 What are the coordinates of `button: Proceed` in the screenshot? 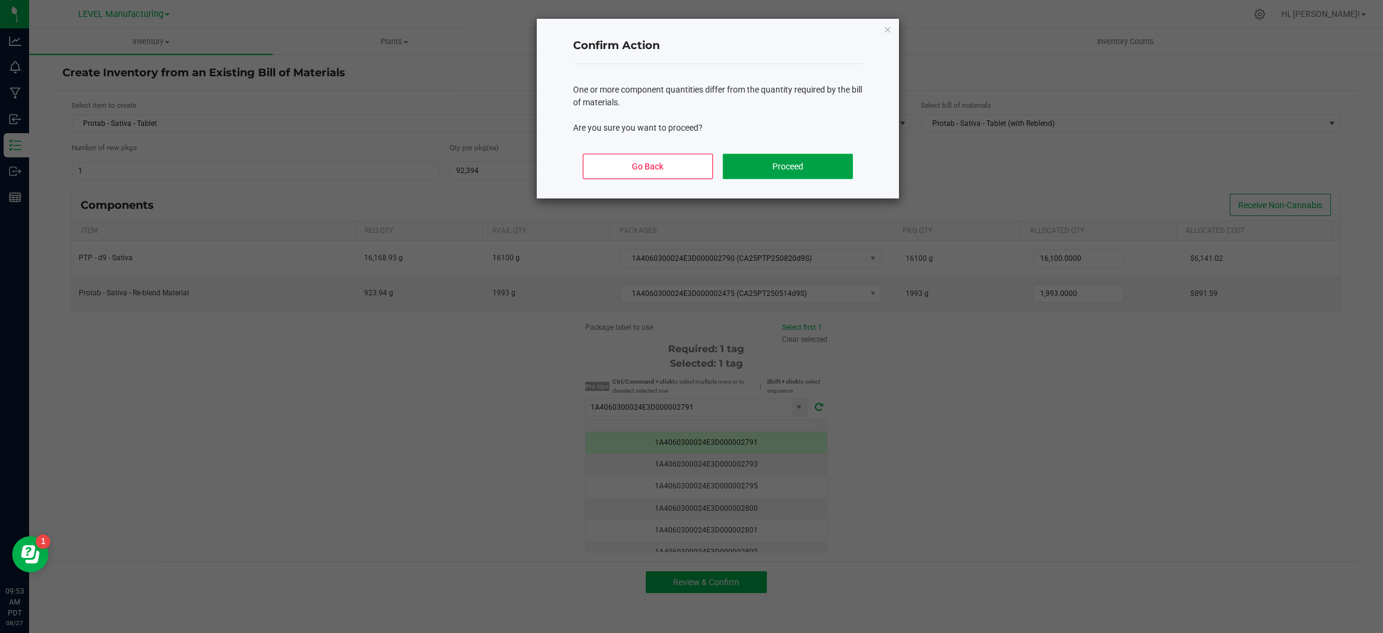 It's located at (787, 167).